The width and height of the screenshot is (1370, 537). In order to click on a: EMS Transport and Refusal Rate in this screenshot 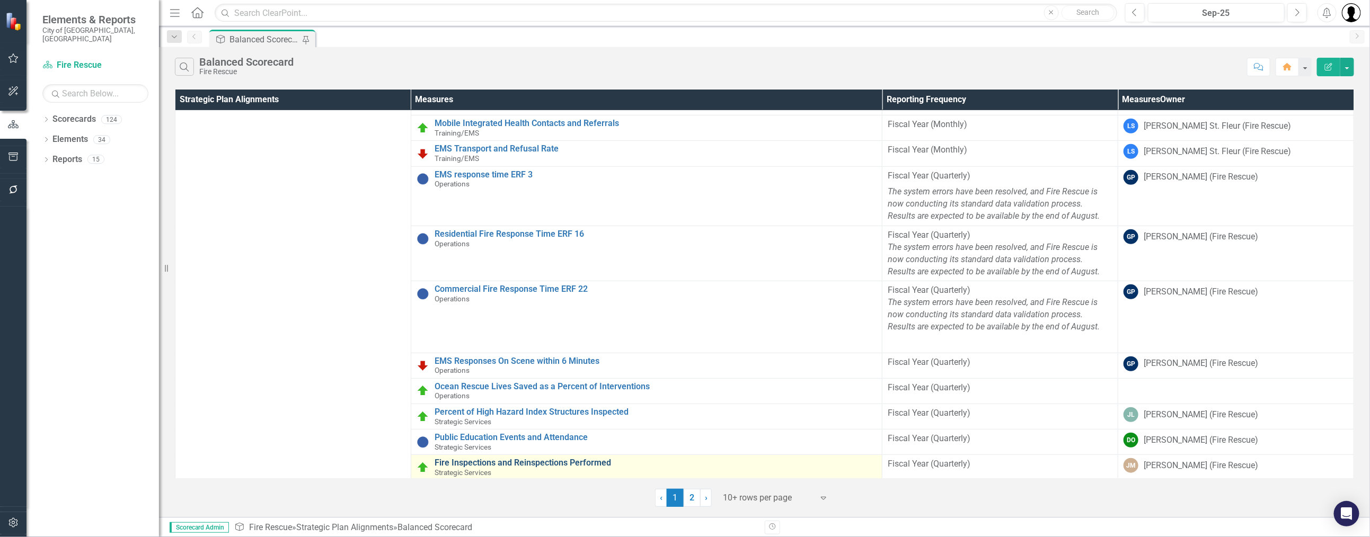, I will do `click(656, 149)`.